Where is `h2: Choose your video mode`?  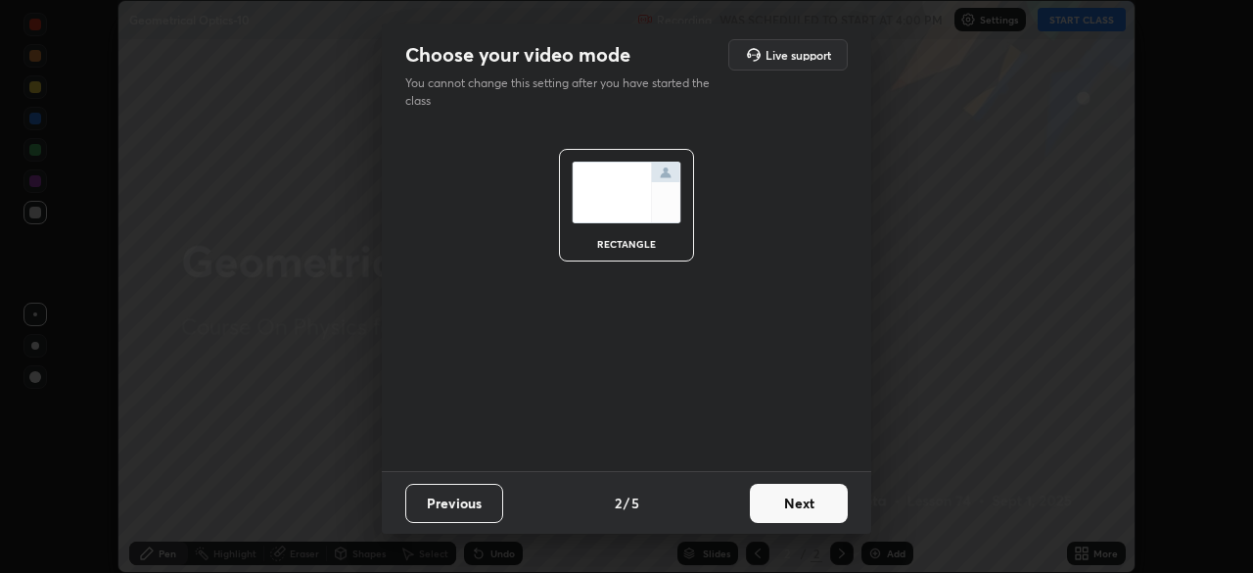
h2: Choose your video mode is located at coordinates (518, 55).